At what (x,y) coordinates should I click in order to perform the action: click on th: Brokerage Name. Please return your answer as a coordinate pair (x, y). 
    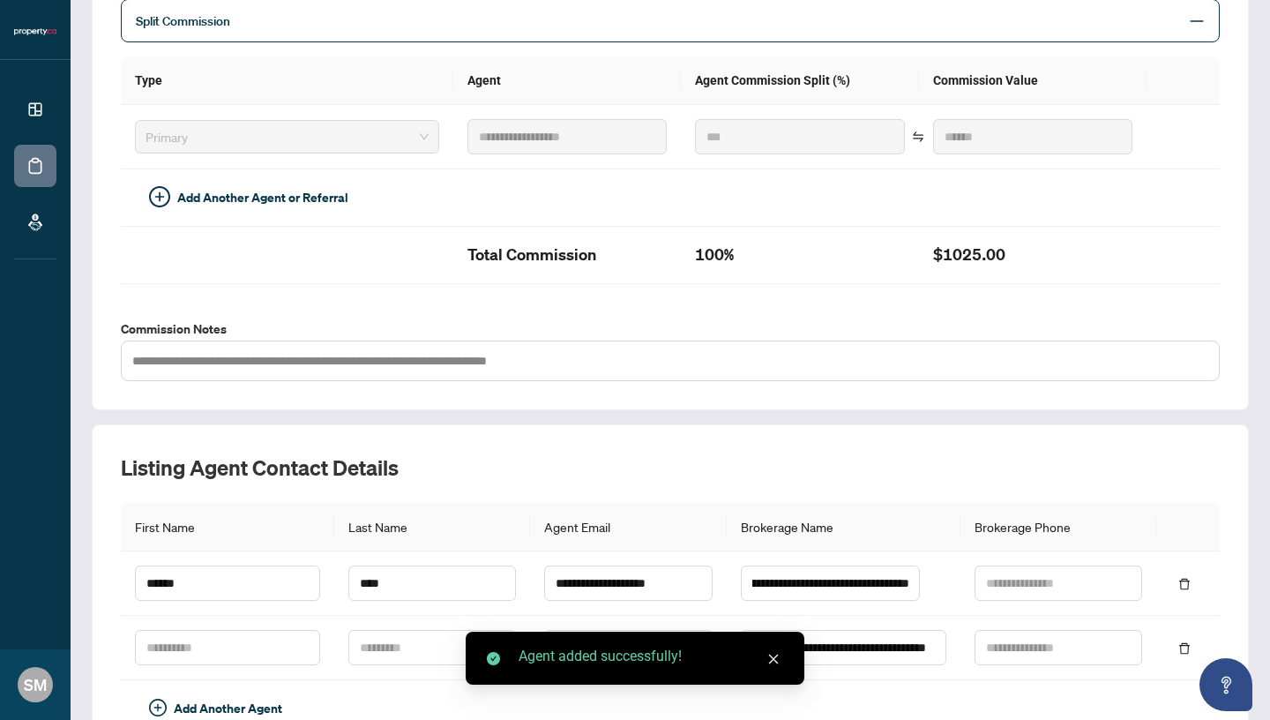
    Looking at the image, I should click on (843, 526).